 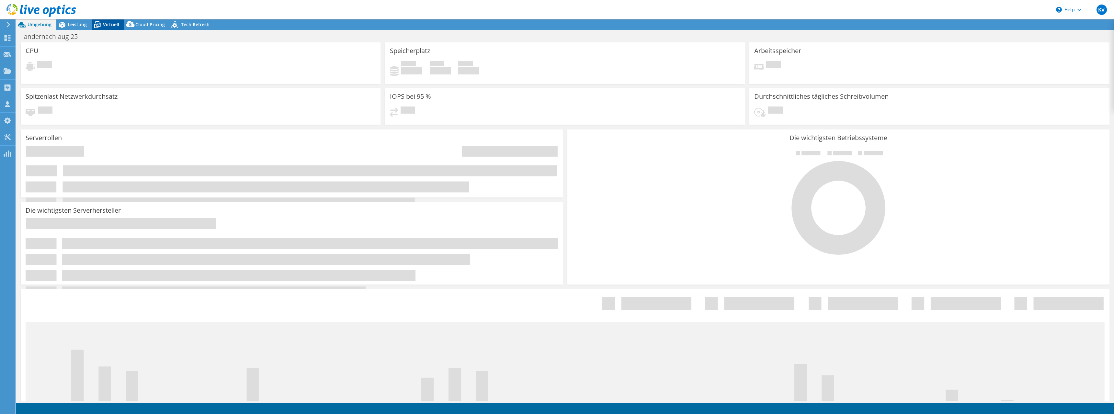 What do you see at coordinates (72, 96) in the screenshot?
I see `h3: Spitzenlast Netzwerkdurchsatz` at bounding box center [72, 96].